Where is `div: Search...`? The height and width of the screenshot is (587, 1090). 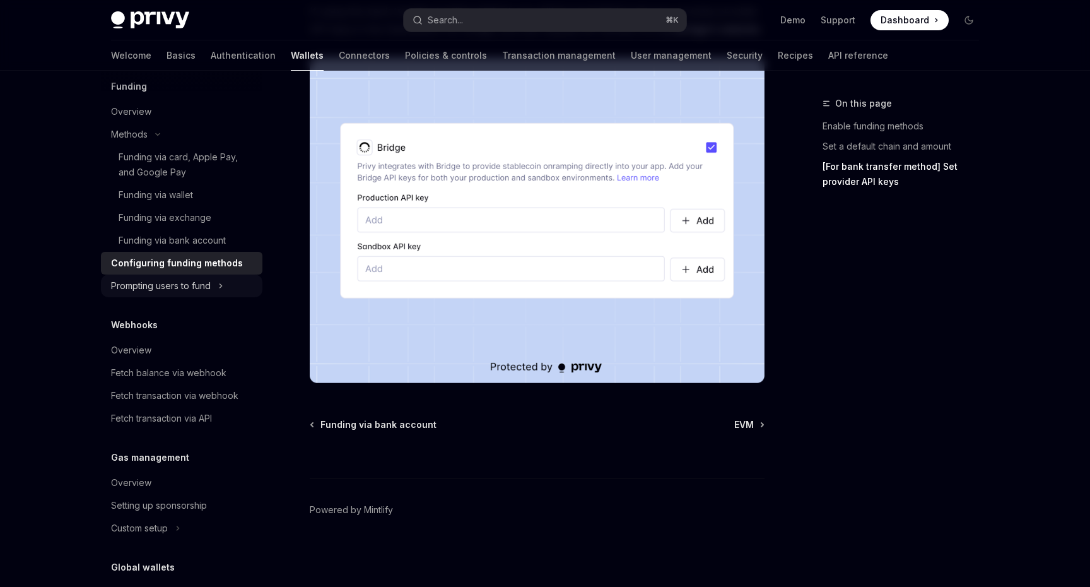
div: Search... is located at coordinates (445, 20).